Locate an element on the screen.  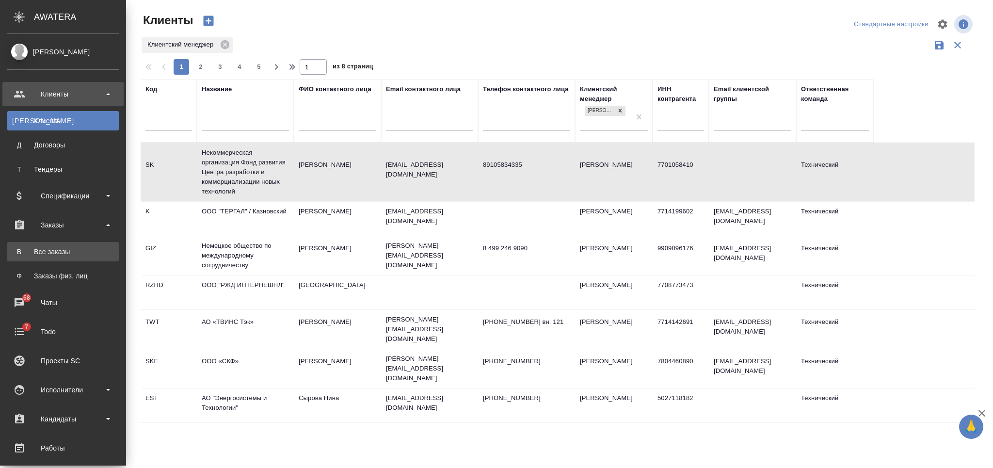
div: Никифорова Валерия is located at coordinates (605, 111).